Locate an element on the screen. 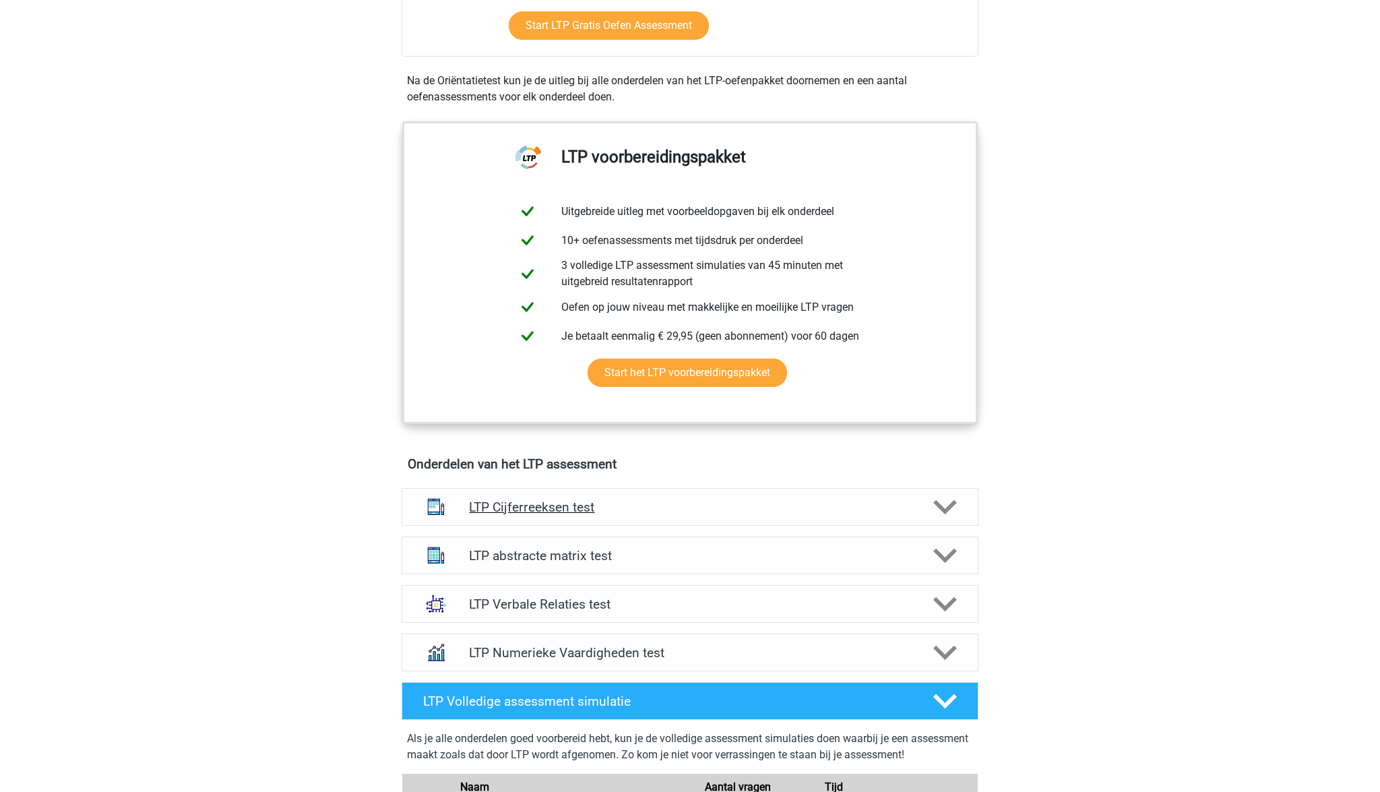 The width and height of the screenshot is (1380, 792). div: Als je alle onderdelen goed voorbereid hebt, kun je de volledige assessment simulaties doen waarb... is located at coordinates (690, 750).